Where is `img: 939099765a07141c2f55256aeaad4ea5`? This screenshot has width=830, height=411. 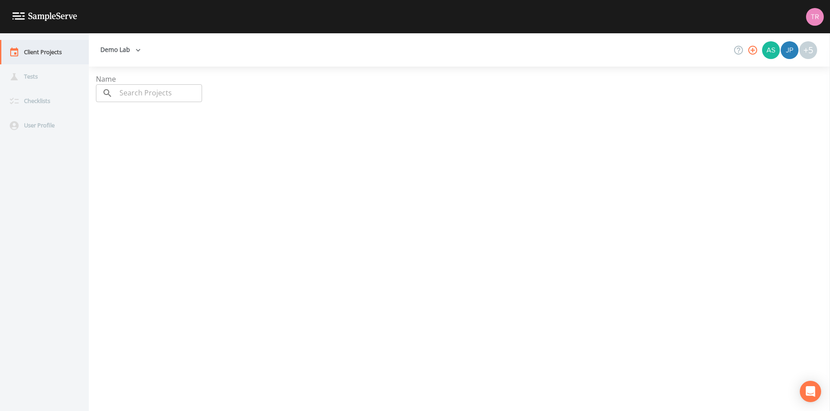 img: 939099765a07141c2f55256aeaad4ea5 is located at coordinates (814, 17).